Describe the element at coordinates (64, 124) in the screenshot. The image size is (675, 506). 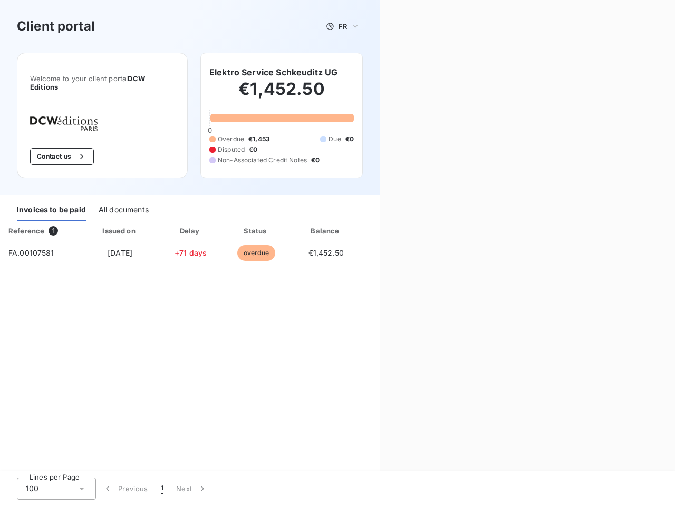
I see `img: Company logo` at that location.